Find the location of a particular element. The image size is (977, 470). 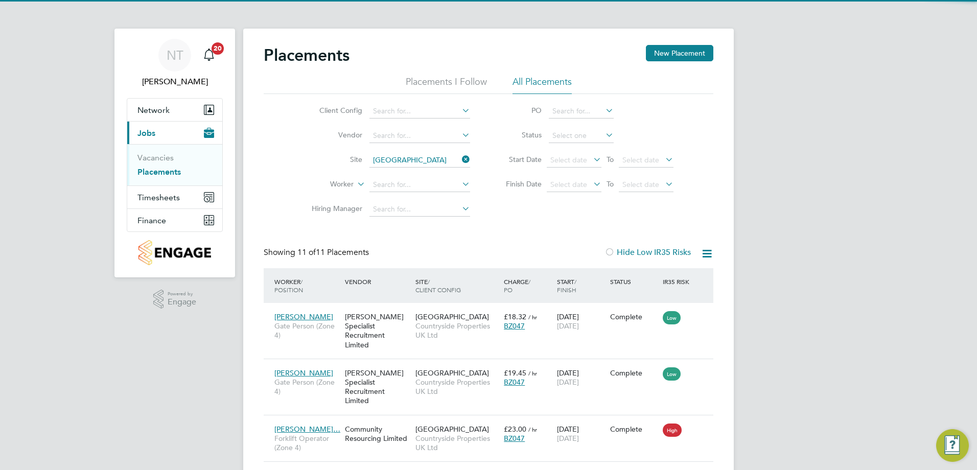

label: Site is located at coordinates (333, 159).